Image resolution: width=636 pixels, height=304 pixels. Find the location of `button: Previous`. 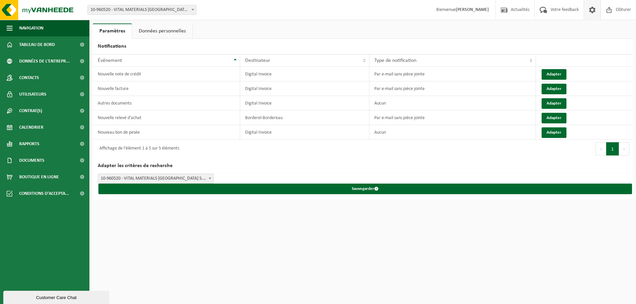

button: Previous is located at coordinates (601, 149).